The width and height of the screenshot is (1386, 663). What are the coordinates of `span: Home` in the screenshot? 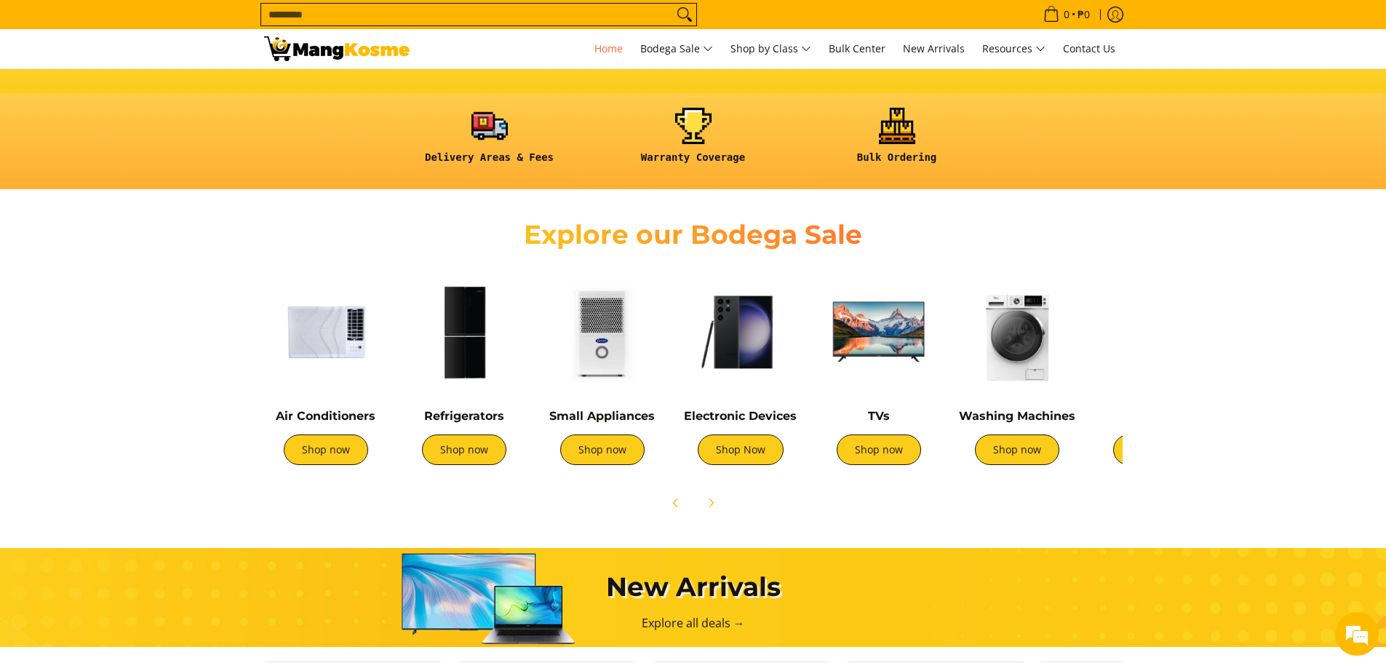 It's located at (608, 48).